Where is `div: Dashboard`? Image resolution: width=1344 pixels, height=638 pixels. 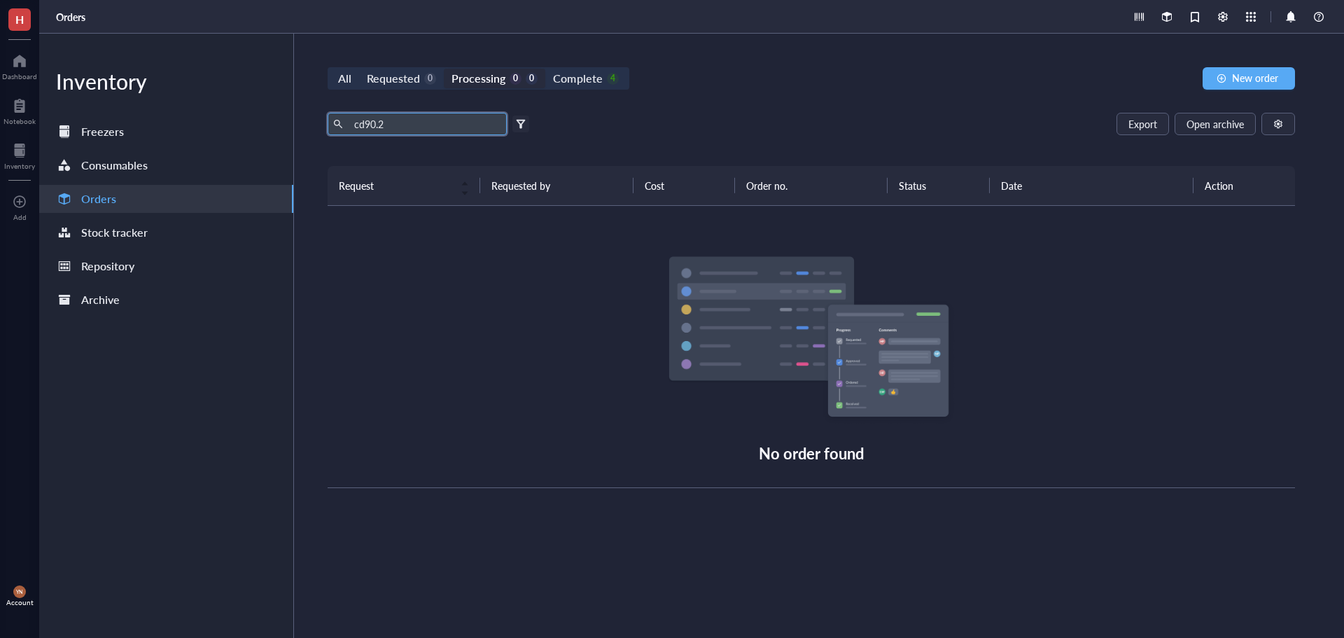
div: Dashboard is located at coordinates (20, 76).